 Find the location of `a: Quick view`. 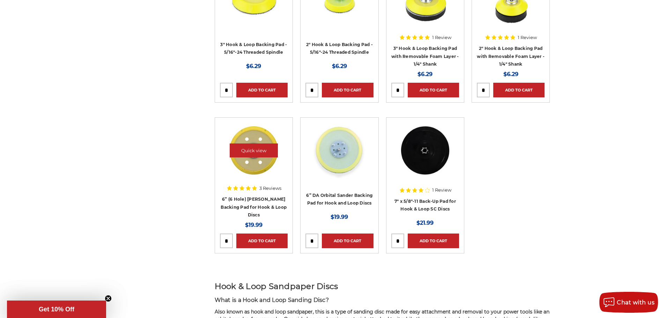

a: Quick view is located at coordinates (254, 151).